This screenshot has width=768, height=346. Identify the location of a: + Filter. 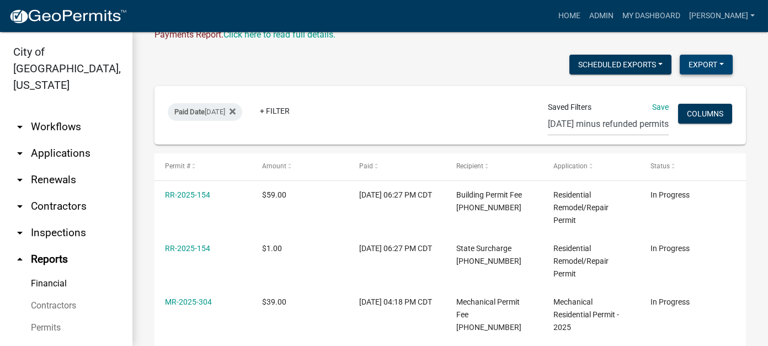
(275, 111).